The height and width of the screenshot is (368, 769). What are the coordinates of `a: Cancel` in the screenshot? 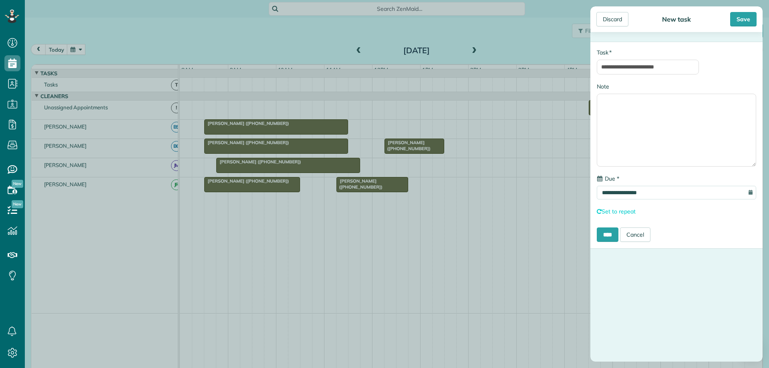 It's located at (635, 235).